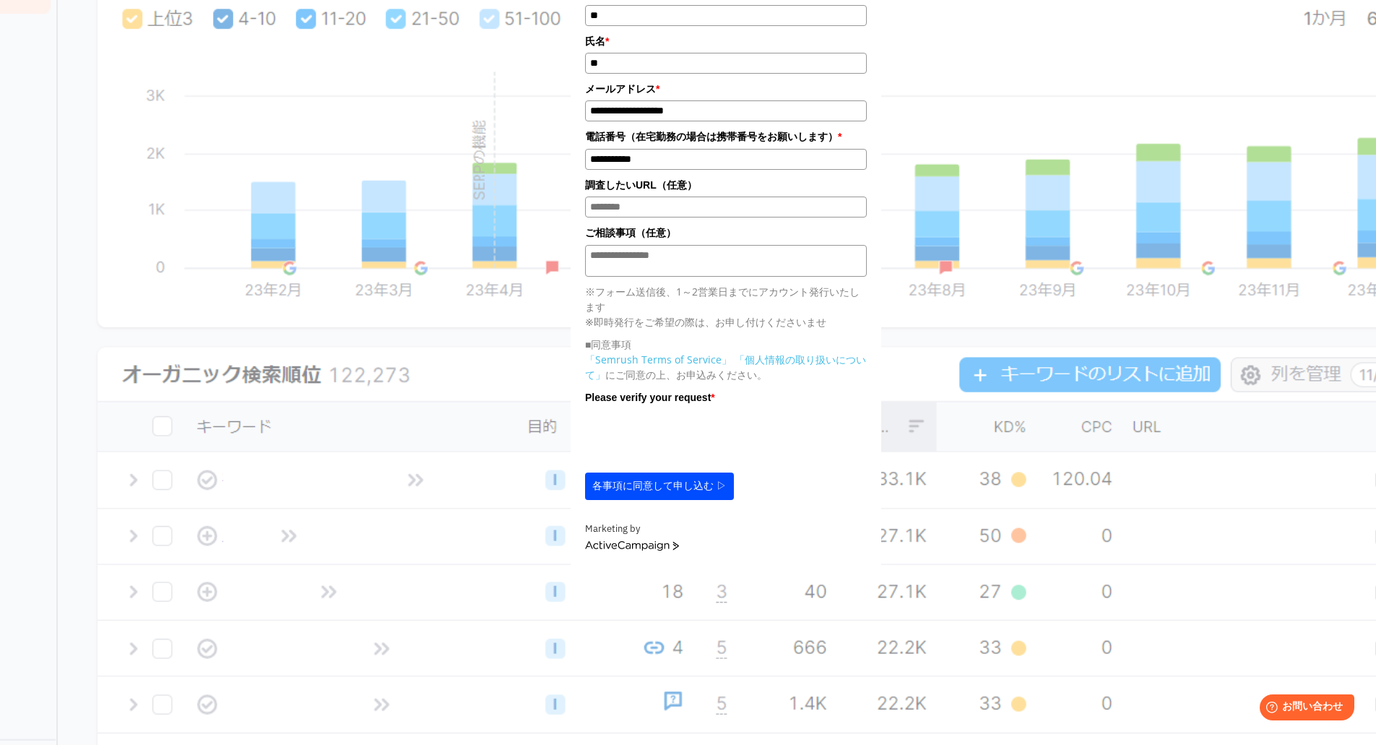  What do you see at coordinates (726, 185) in the screenshot?
I see `label: 調査したいURL（任意）` at bounding box center [726, 185].